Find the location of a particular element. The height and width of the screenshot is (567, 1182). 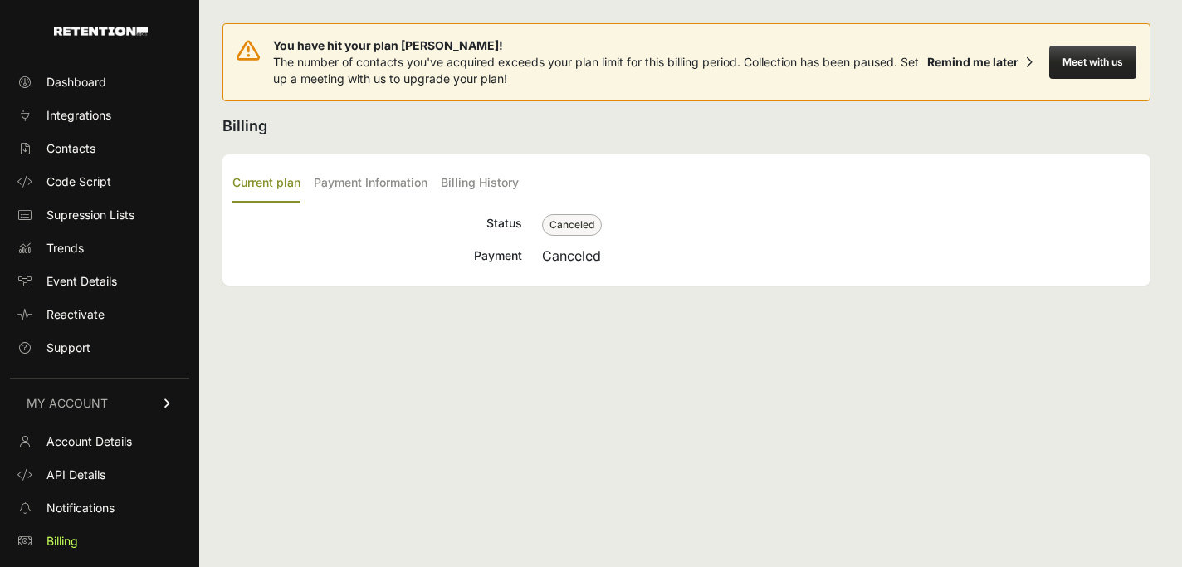

a: Integrations is located at coordinates (100, 115).